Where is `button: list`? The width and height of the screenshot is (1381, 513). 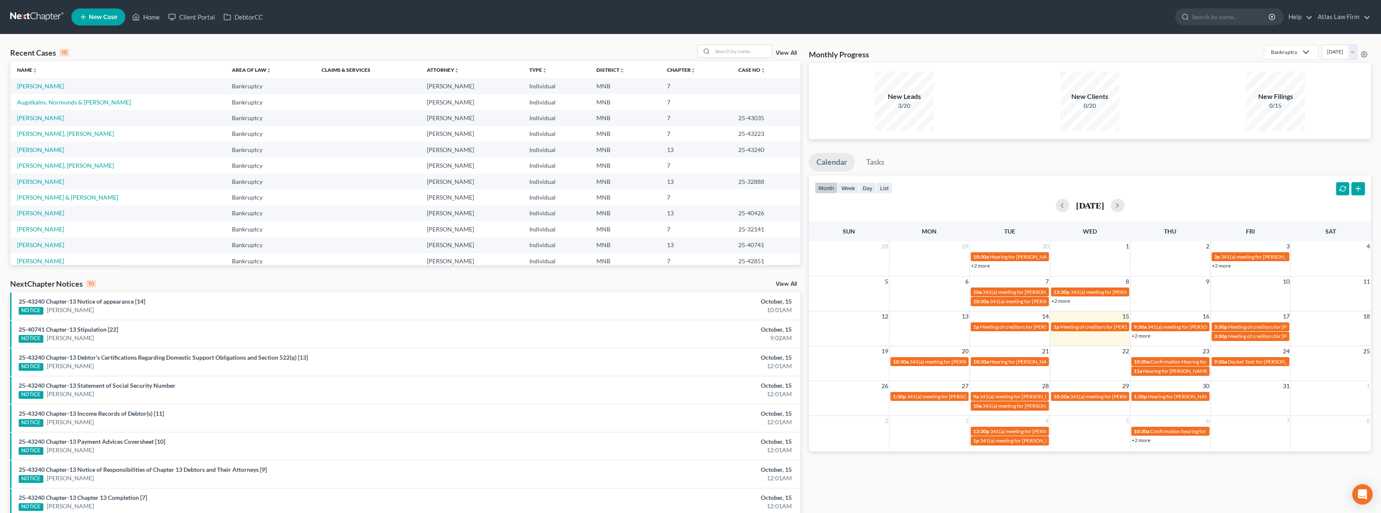 button: list is located at coordinates (884, 188).